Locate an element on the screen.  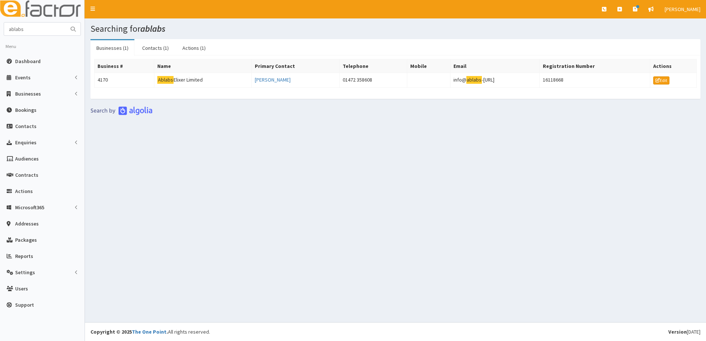
span: Contracts is located at coordinates (27, 175).